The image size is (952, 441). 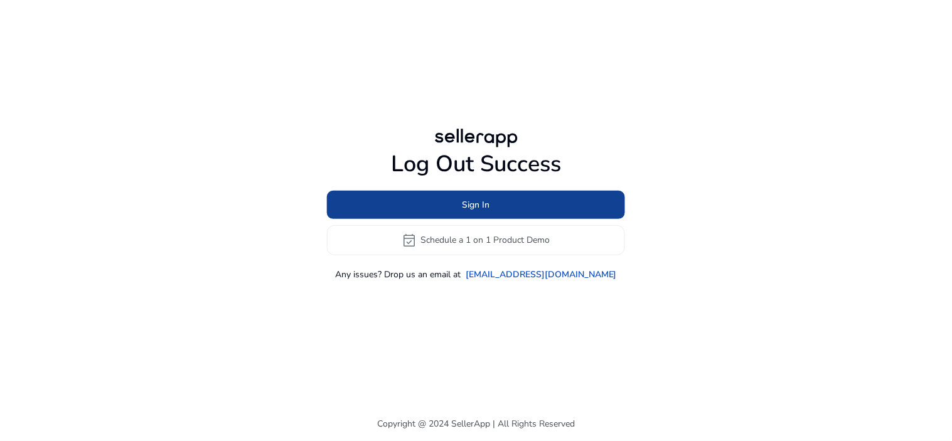 What do you see at coordinates (476, 205) in the screenshot?
I see `span: Sign In` at bounding box center [476, 205].